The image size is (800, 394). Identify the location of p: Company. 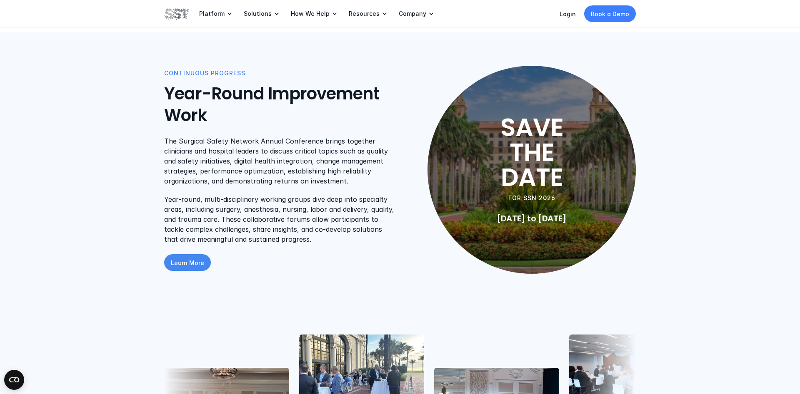
(412, 14).